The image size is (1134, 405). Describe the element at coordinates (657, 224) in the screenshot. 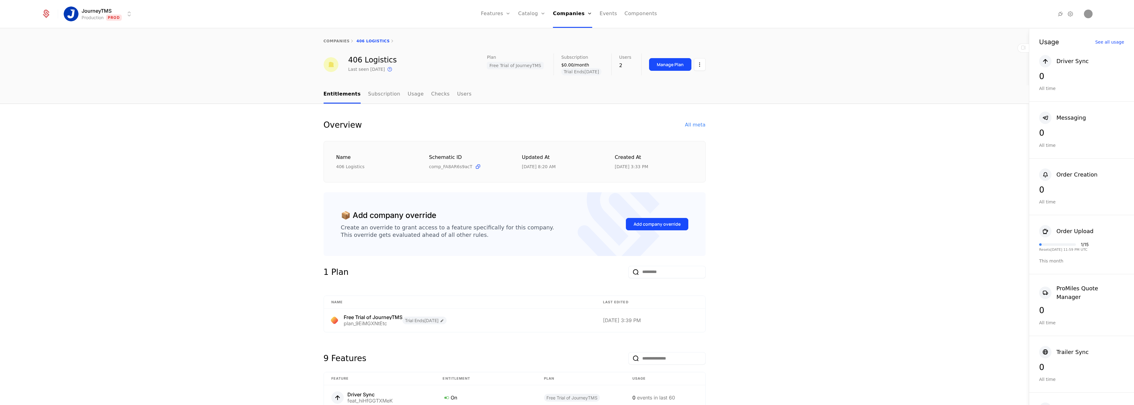

I see `div: Add company override` at that location.